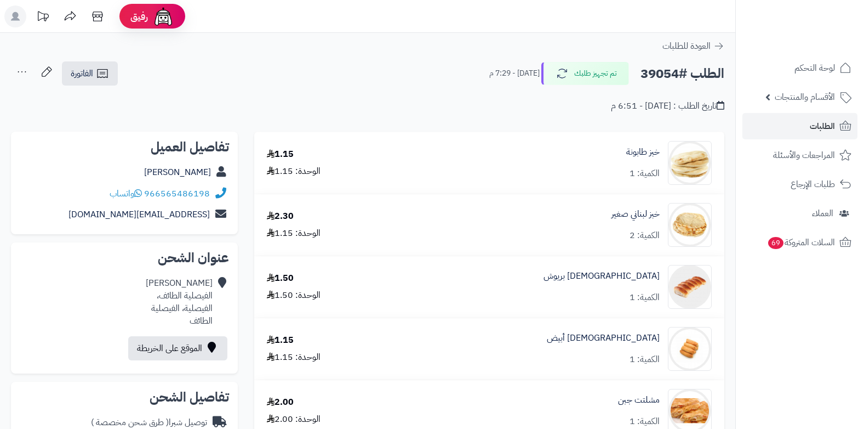 Image resolution: width=864 pixels, height=429 pixels. I want to click on a: الفاتورة, so click(90, 73).